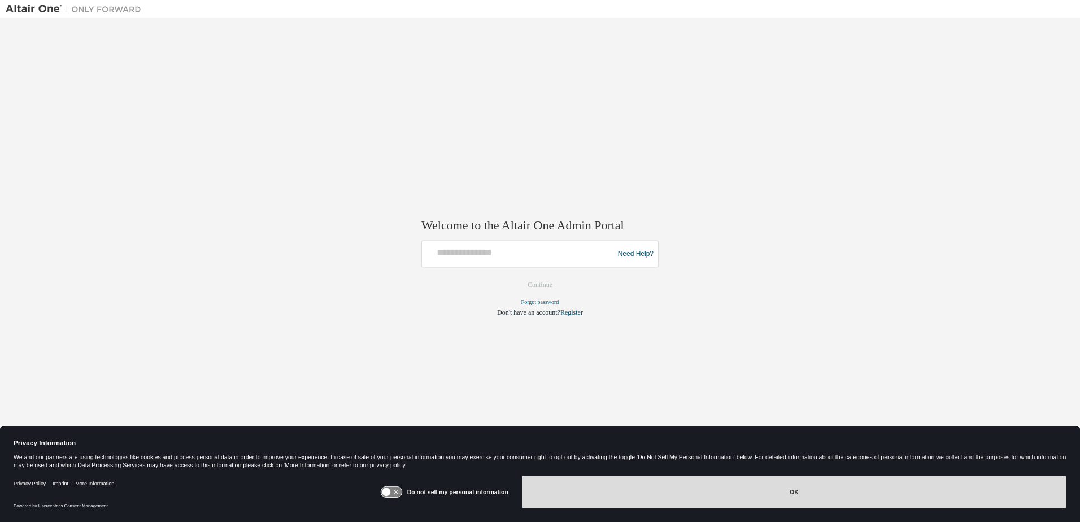 This screenshot has width=1080, height=522. Describe the element at coordinates (572, 313) in the screenshot. I see `a: Register` at that location.